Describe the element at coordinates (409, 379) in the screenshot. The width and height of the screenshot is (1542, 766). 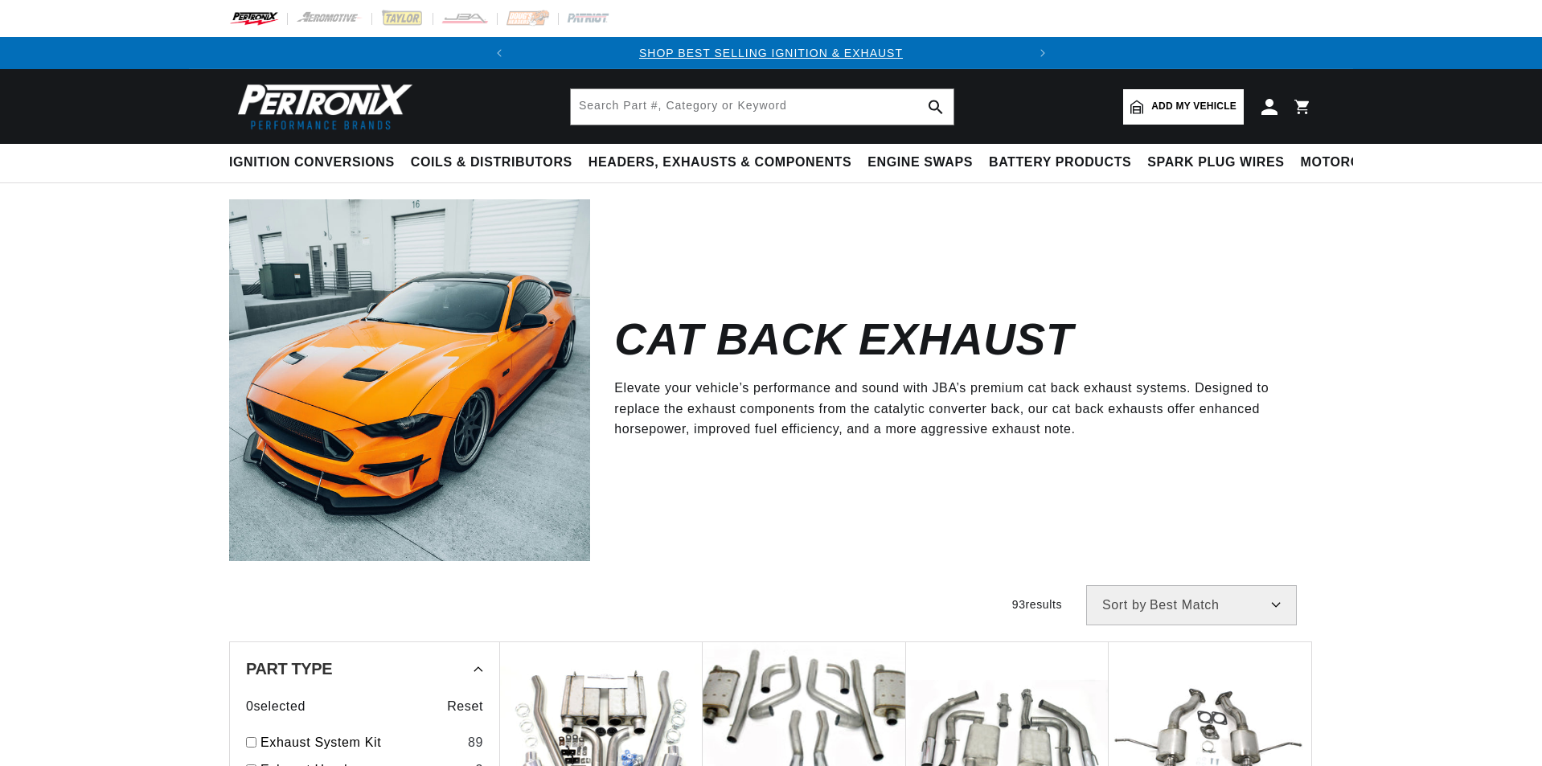
I see `img: Cat Back Exhaust` at that location.